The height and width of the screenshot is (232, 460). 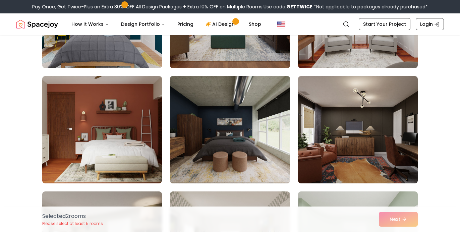 I want to click on nav: Global, so click(x=230, y=24).